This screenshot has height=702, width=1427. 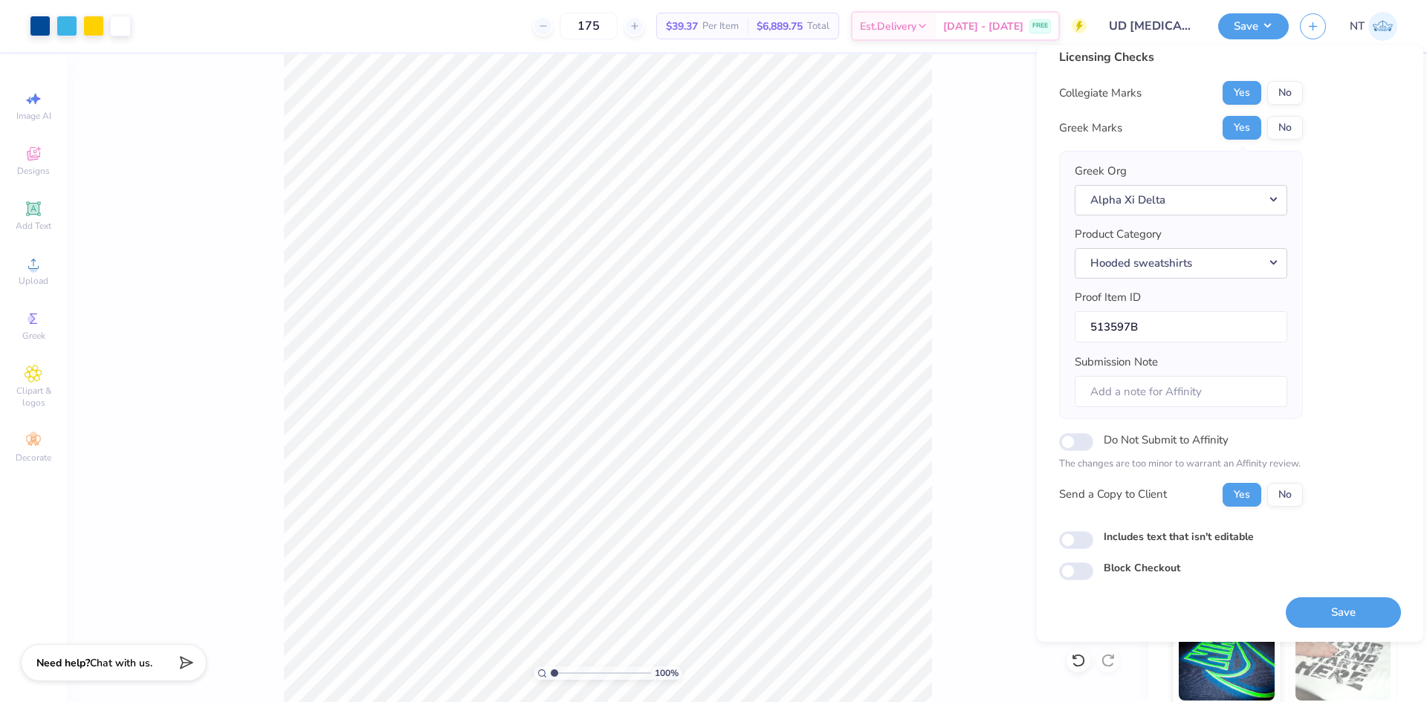 I want to click on span: Greek, so click(x=33, y=336).